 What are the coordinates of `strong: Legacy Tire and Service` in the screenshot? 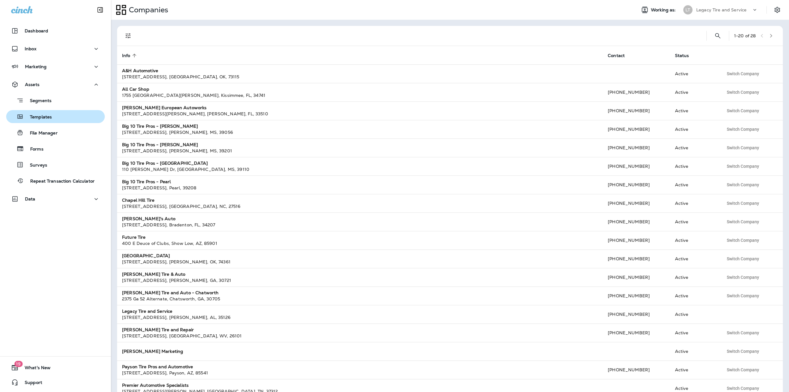 It's located at (147, 311).